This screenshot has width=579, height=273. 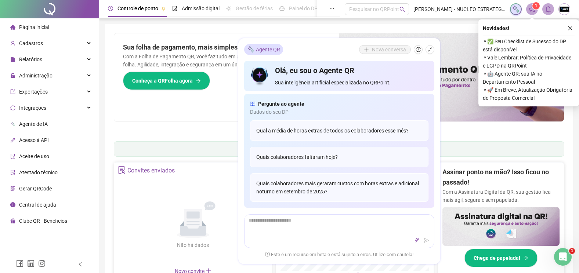 What do you see at coordinates (35, 189) in the screenshot?
I see `span: Gerar QRCode` at bounding box center [35, 189].